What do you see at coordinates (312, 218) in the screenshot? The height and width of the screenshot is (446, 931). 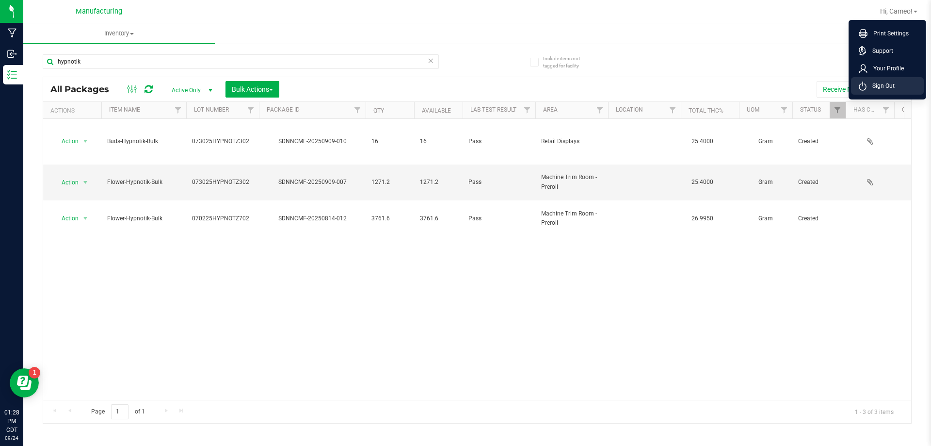 I see `div: SDNNCMF-20250814-012` at bounding box center [312, 218].